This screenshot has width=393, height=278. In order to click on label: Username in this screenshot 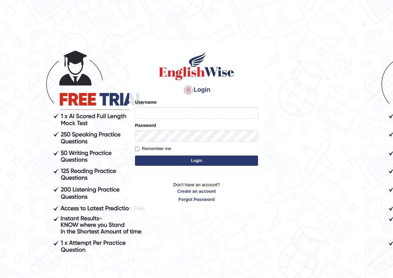, I will do `click(146, 102)`.